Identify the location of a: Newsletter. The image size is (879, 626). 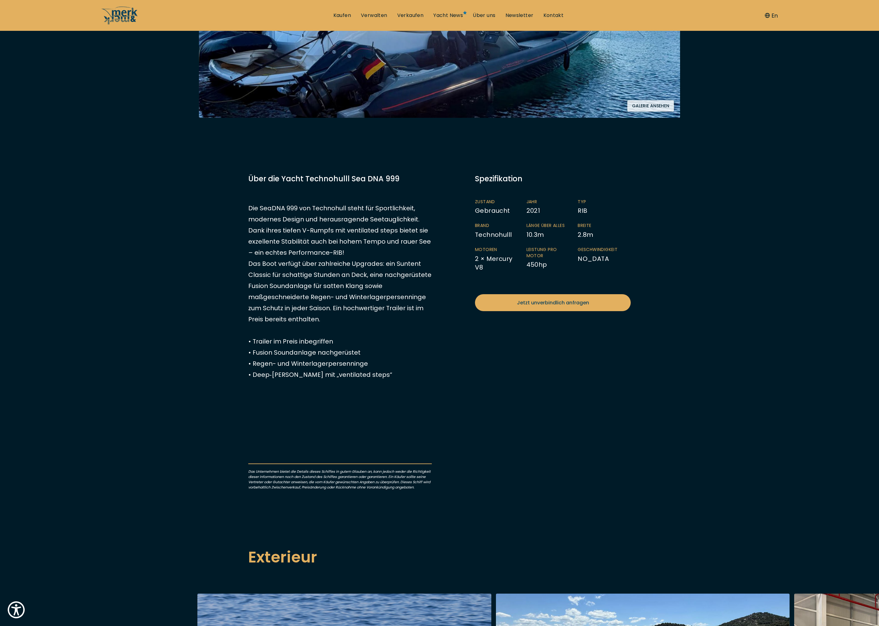
(519, 15).